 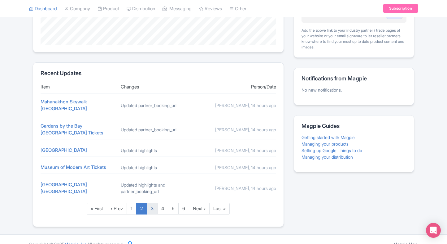 What do you see at coordinates (354, 126) in the screenshot?
I see `h2: Magpie Guides` at bounding box center [354, 126].